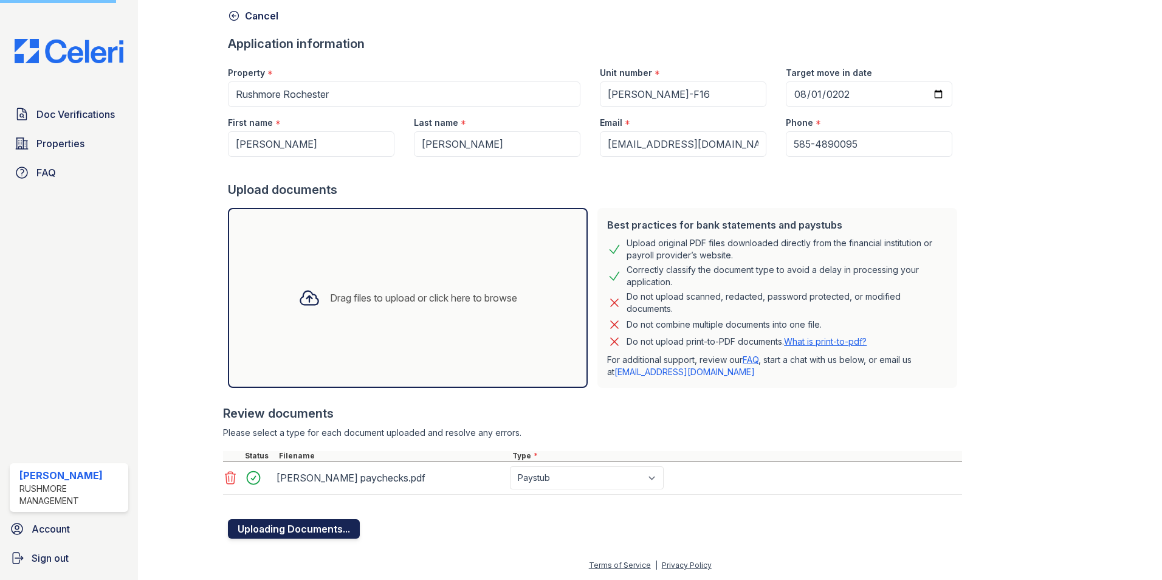 This screenshot has height=580, width=1162. What do you see at coordinates (595, 190) in the screenshot?
I see `div: Upload documents` at bounding box center [595, 190].